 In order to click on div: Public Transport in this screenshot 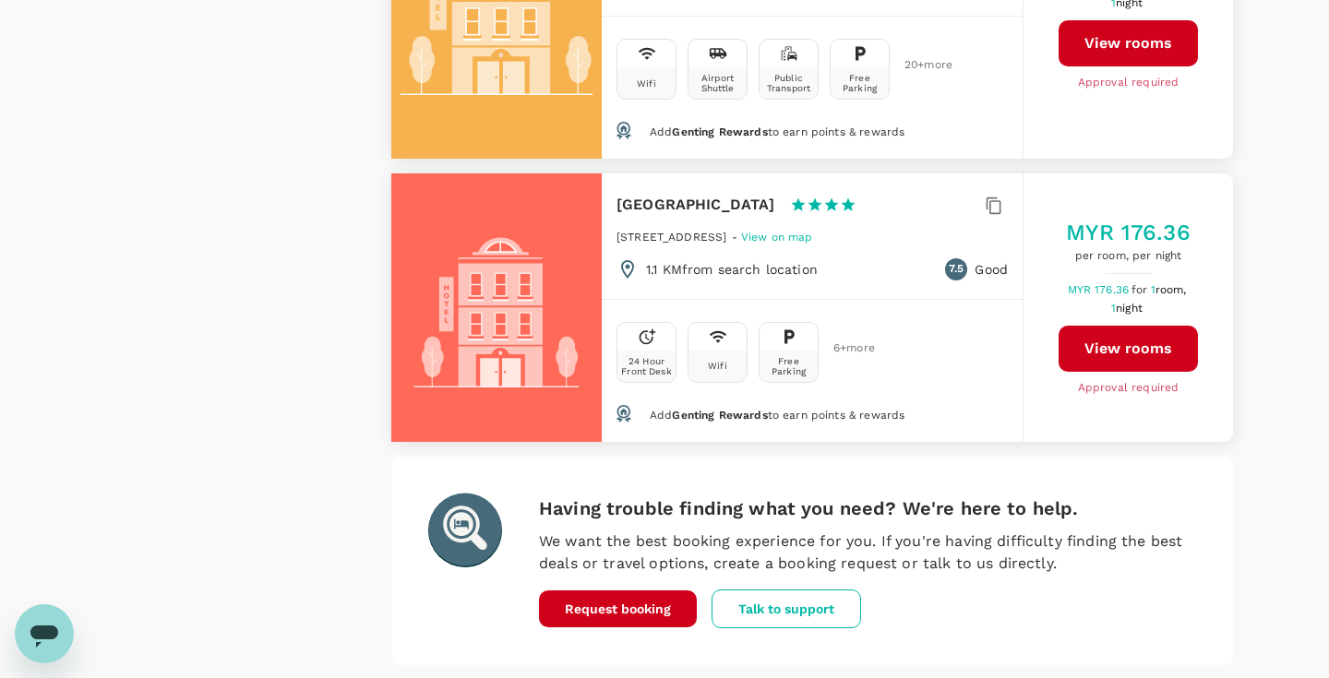, I will do `click(788, 83)`.